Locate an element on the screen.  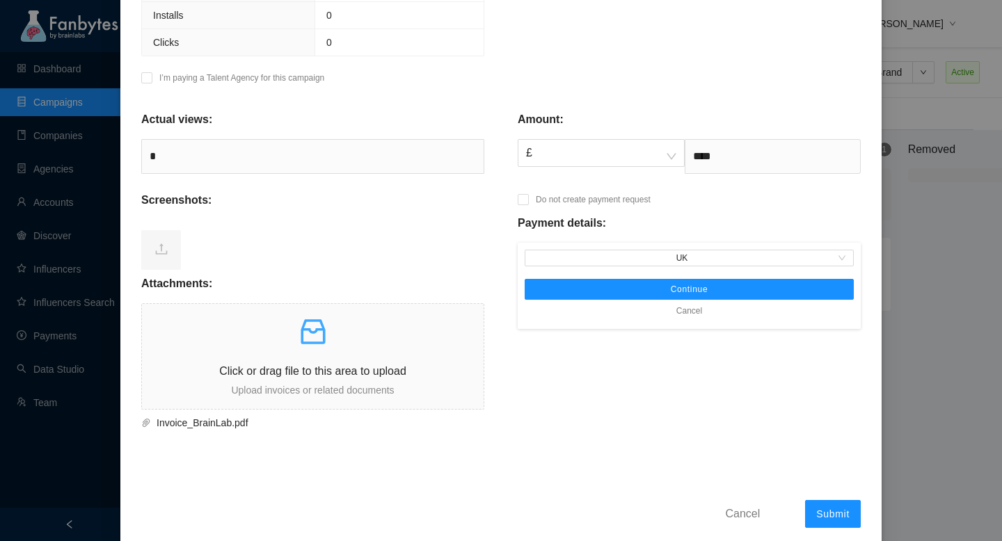
span: UK is located at coordinates (689, 258).